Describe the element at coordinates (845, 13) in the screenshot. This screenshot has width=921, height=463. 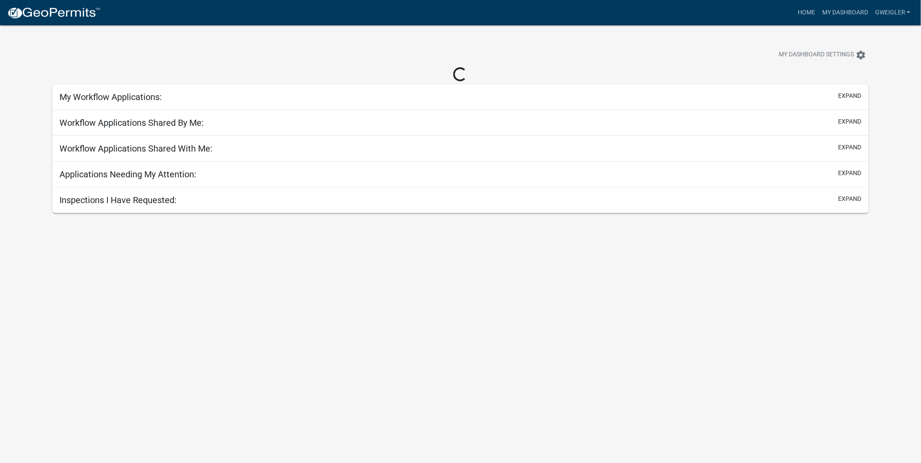
I see `a: My Dashboard` at that location.